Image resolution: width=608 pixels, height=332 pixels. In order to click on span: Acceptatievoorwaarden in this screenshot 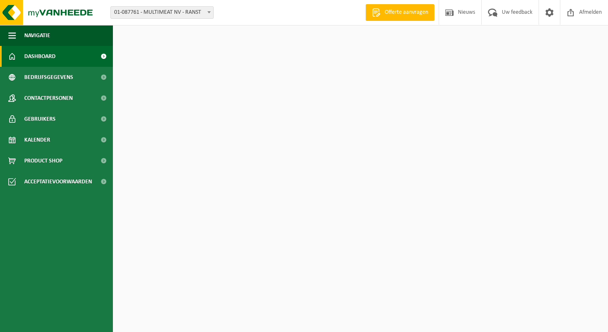, I will do `click(58, 182)`.